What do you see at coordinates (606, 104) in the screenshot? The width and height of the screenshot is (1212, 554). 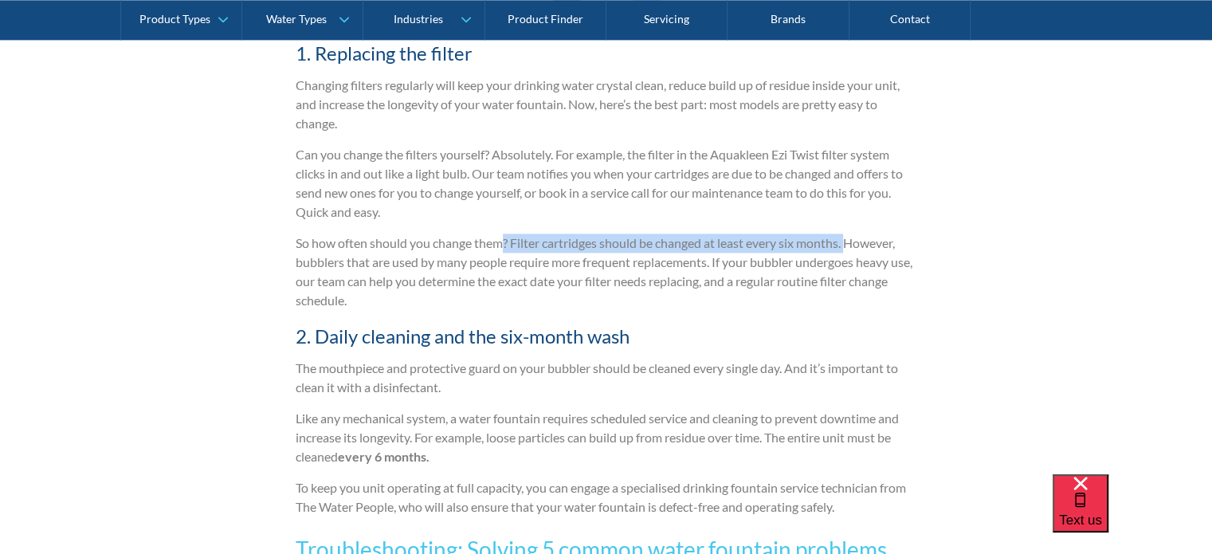 I see `p: Changing filters regularly will keep your drinking water crystal clean, reduce build up of residu...` at bounding box center [606, 104].